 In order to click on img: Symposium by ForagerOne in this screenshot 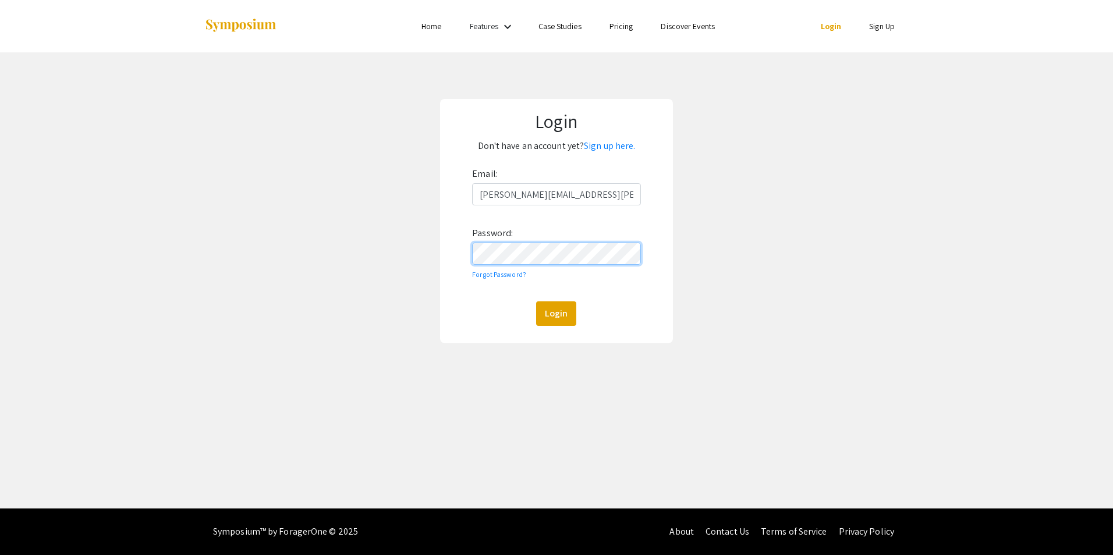, I will do `click(240, 26)`.